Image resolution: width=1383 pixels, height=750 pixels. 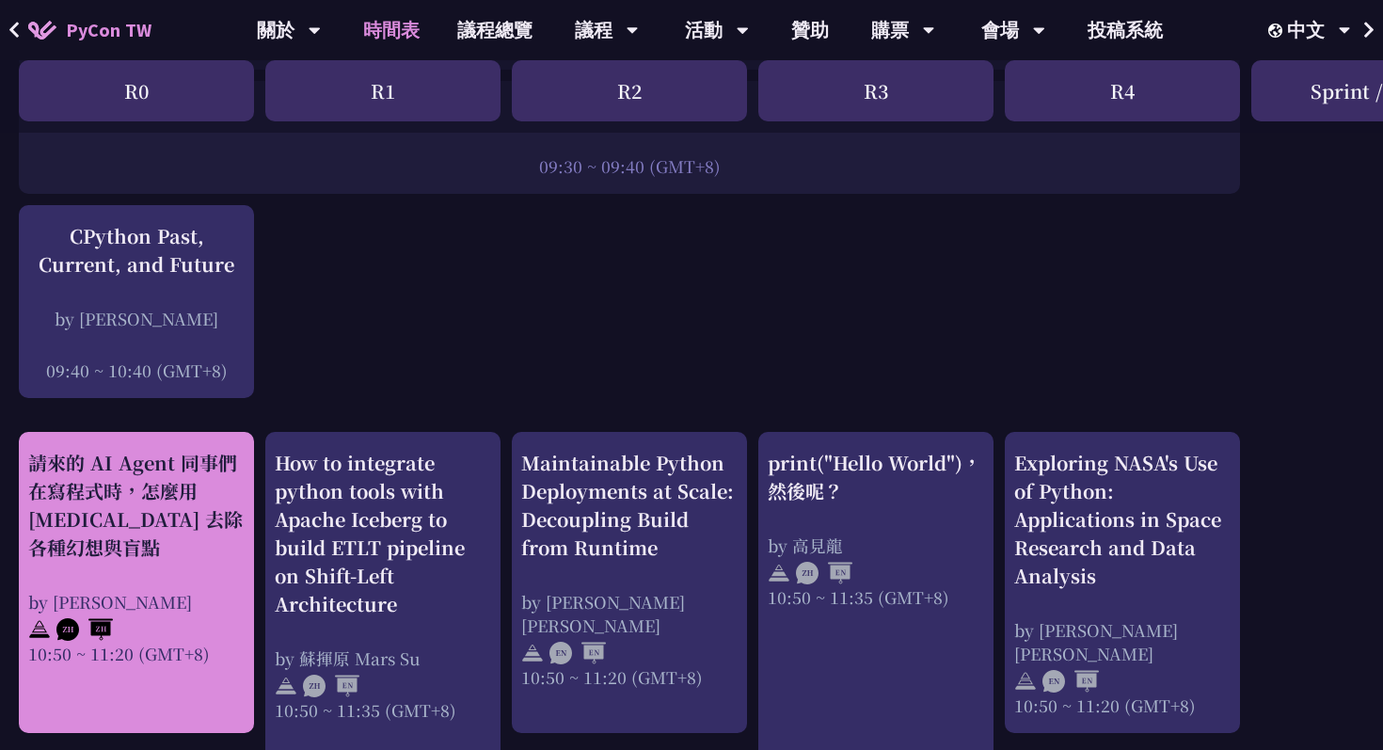 What do you see at coordinates (876, 477) in the screenshot?
I see `div: print("Hello World")，然後呢？` at bounding box center [876, 477].